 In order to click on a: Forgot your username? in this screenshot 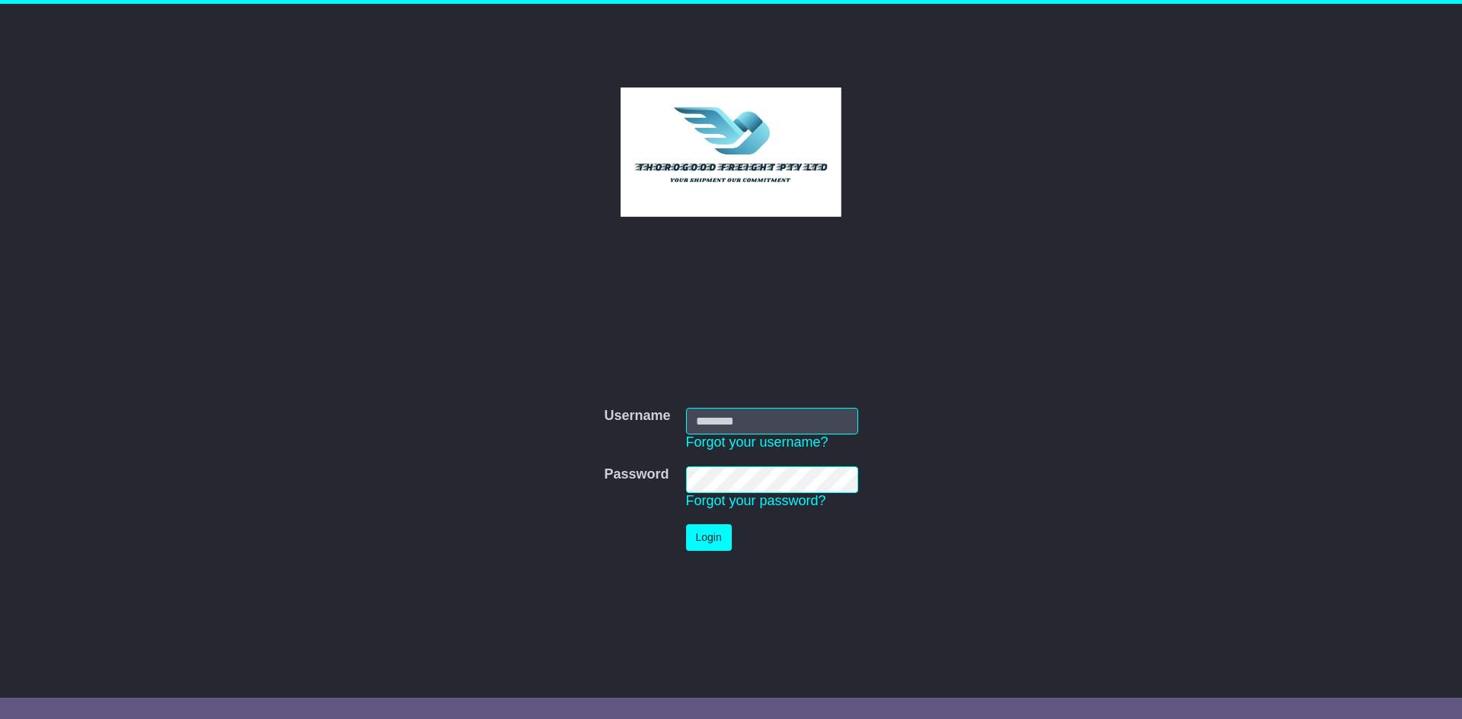, I will do `click(757, 442)`.